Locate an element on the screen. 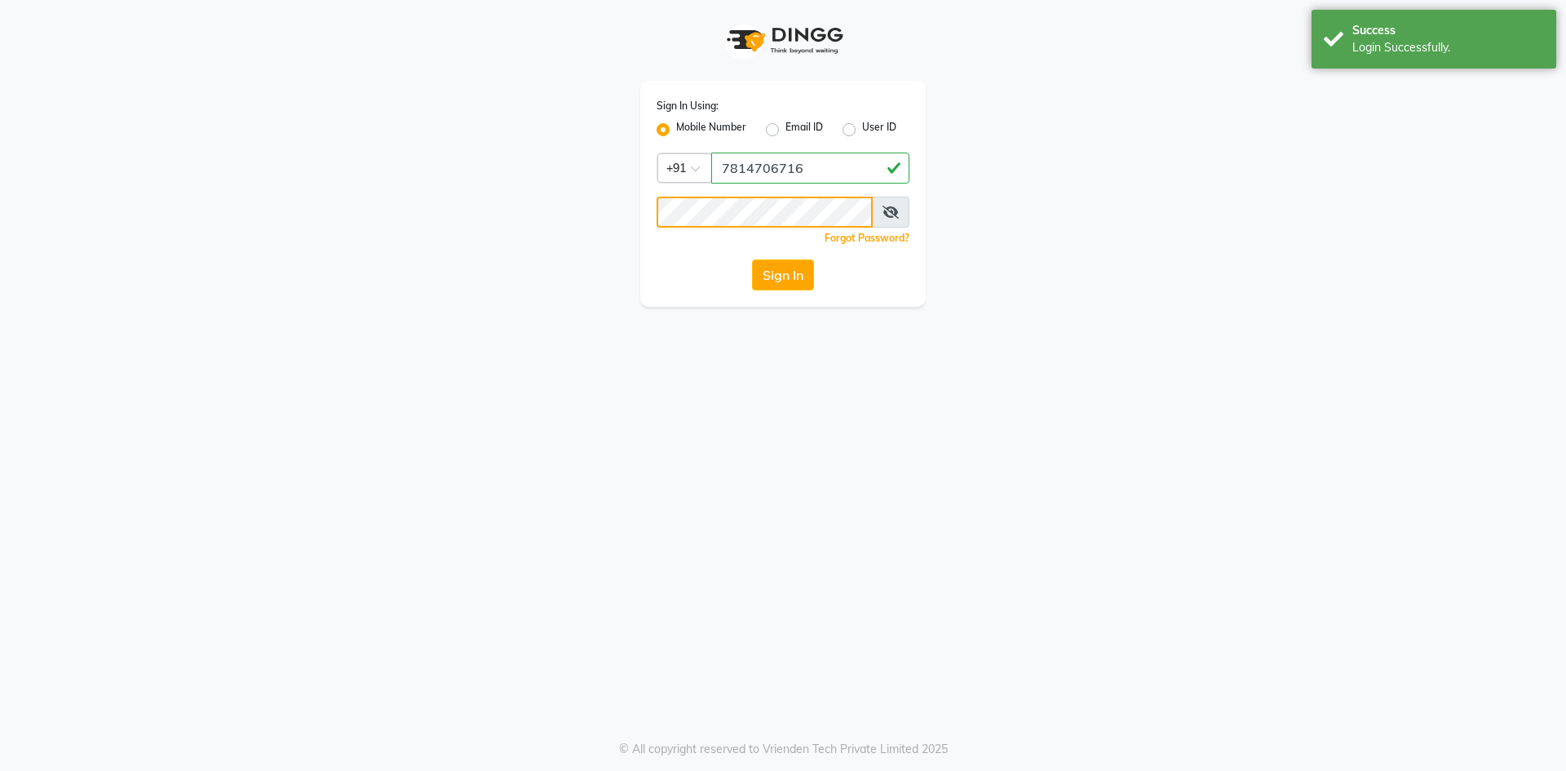  label: Sign In Using: is located at coordinates (687, 106).